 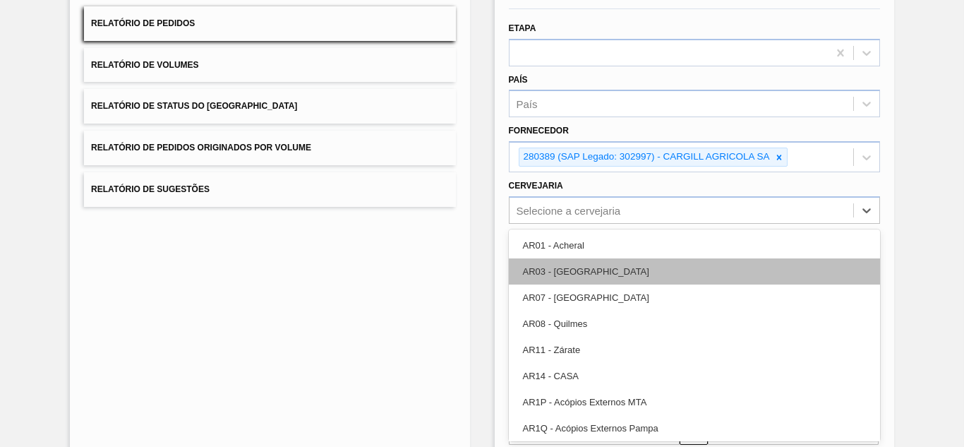 What do you see at coordinates (535, 186) in the screenshot?
I see `label: Cervejaria` at bounding box center [535, 186].